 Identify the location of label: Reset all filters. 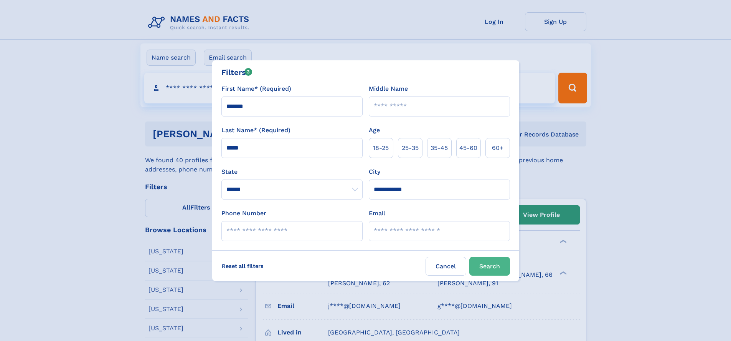
(243, 266).